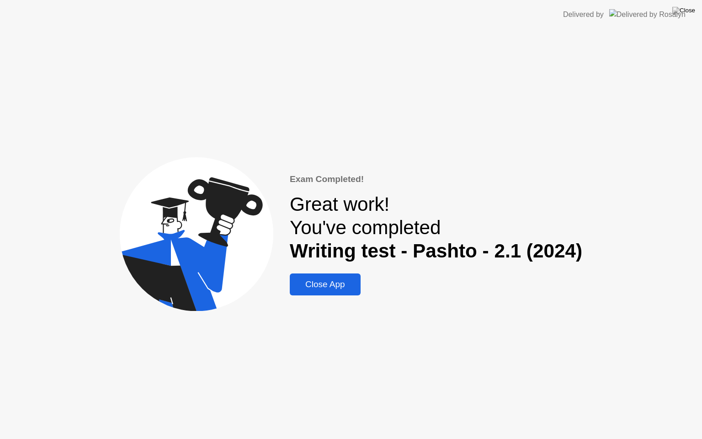 The width and height of the screenshot is (702, 439). I want to click on div: Great work! You've completed, so click(436, 228).